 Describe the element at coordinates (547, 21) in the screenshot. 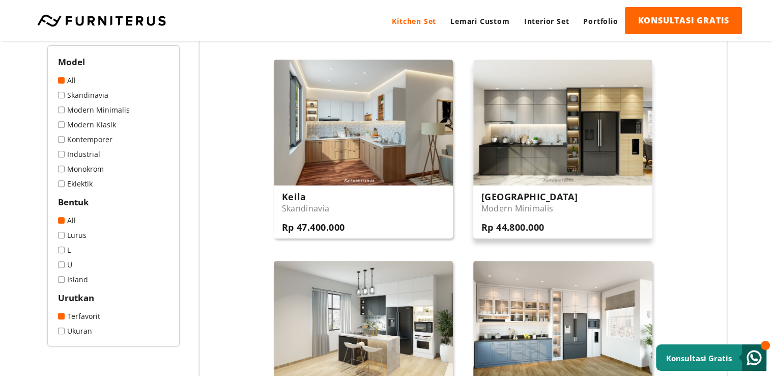

I see `a: Interior Set` at that location.